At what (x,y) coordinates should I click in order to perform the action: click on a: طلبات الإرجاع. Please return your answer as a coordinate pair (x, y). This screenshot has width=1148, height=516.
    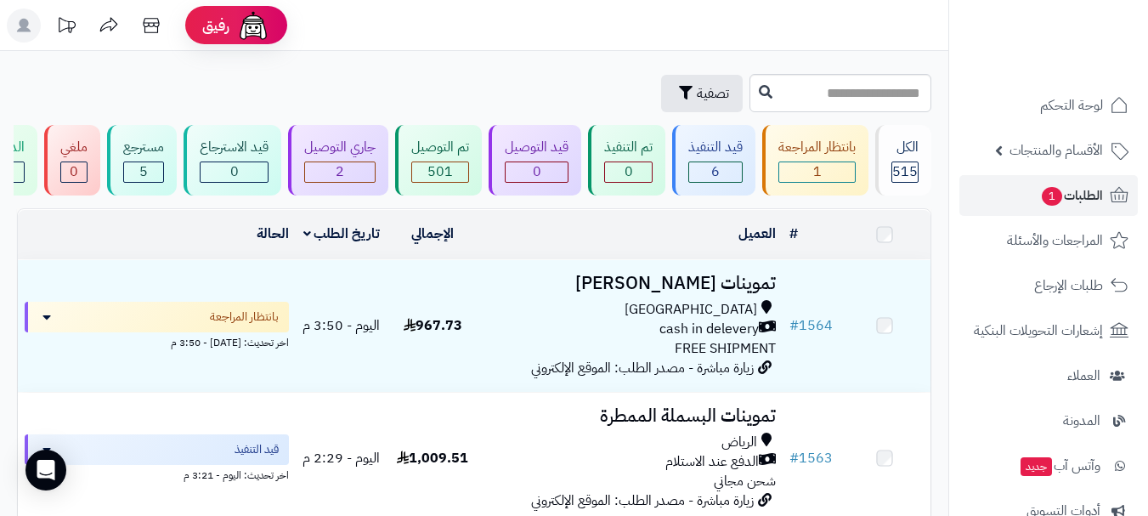
    Looking at the image, I should click on (1048, 285).